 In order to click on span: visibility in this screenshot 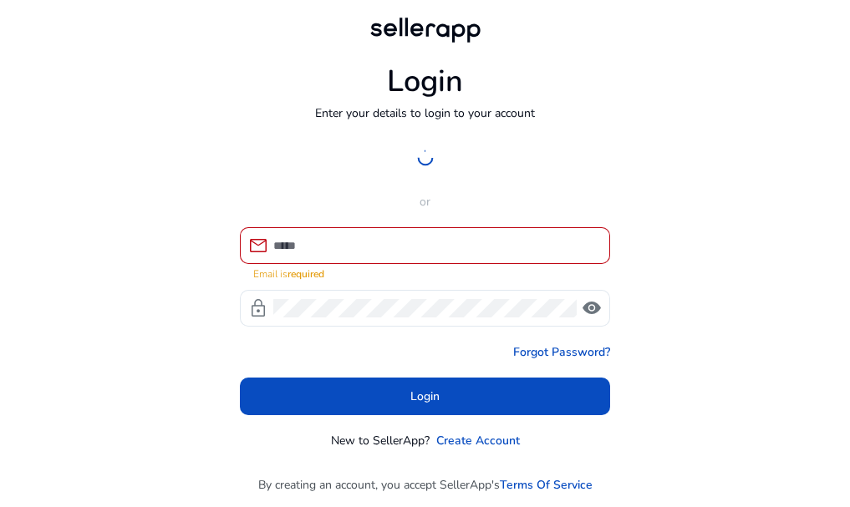, I will do `click(592, 308)`.